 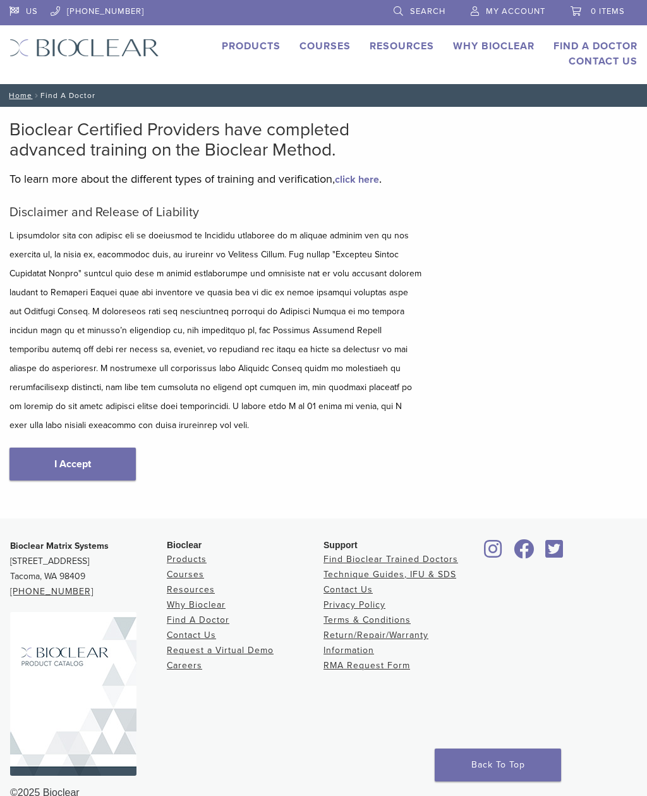 What do you see at coordinates (355, 604) in the screenshot?
I see `a: Privacy Policy` at bounding box center [355, 604].